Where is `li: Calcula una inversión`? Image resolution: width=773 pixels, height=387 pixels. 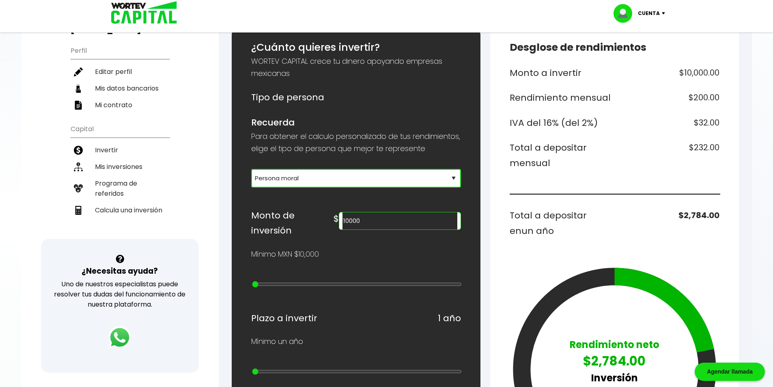 li: Calcula una inversión is located at coordinates (120, 210).